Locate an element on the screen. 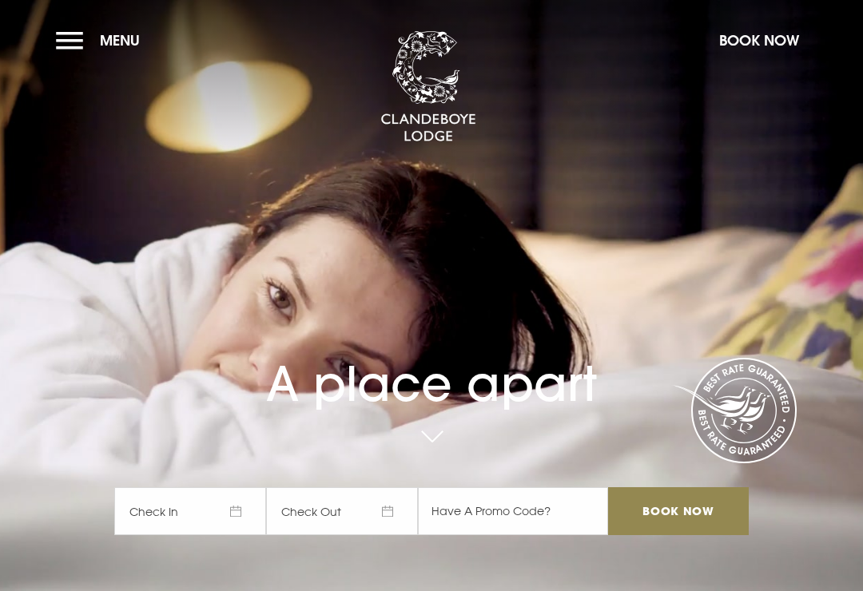  span: Check In is located at coordinates (190, 511).